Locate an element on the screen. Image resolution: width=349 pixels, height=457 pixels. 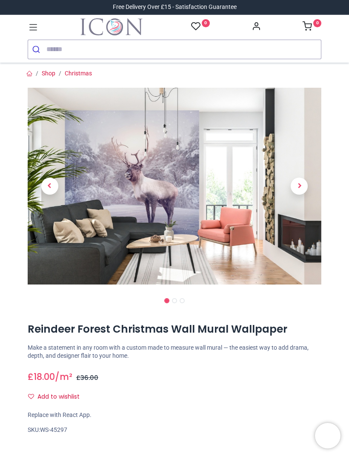
img: Reindeer Forest Christmas Wall Mural Wallpaper is located at coordinates (175, 186).